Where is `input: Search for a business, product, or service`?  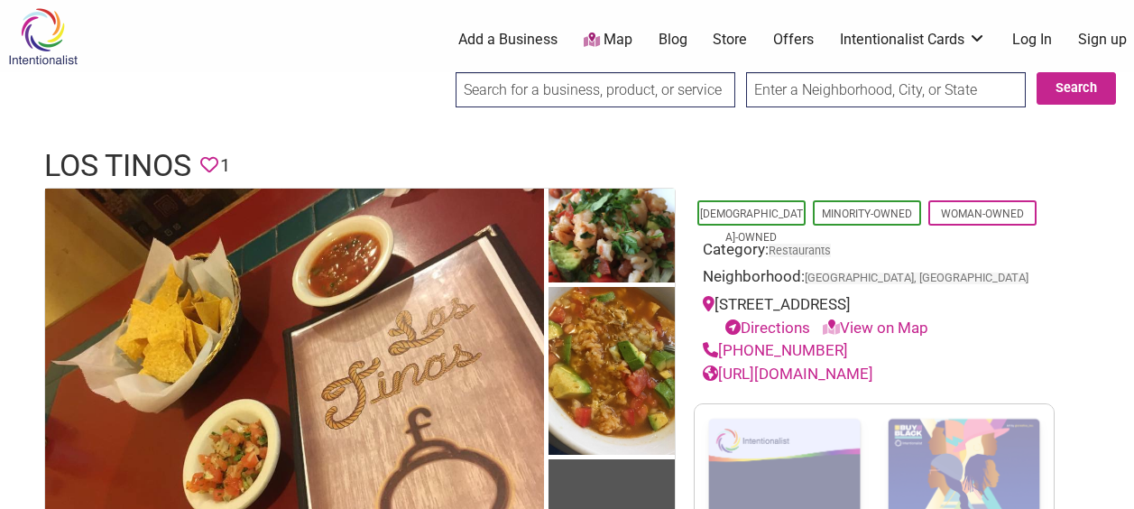
input: Search for a business, product, or service is located at coordinates (596, 89).